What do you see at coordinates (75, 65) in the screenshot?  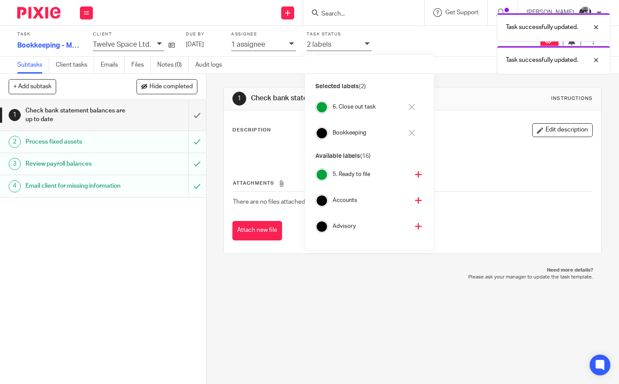 I see `a: Client tasks` at bounding box center [75, 65].